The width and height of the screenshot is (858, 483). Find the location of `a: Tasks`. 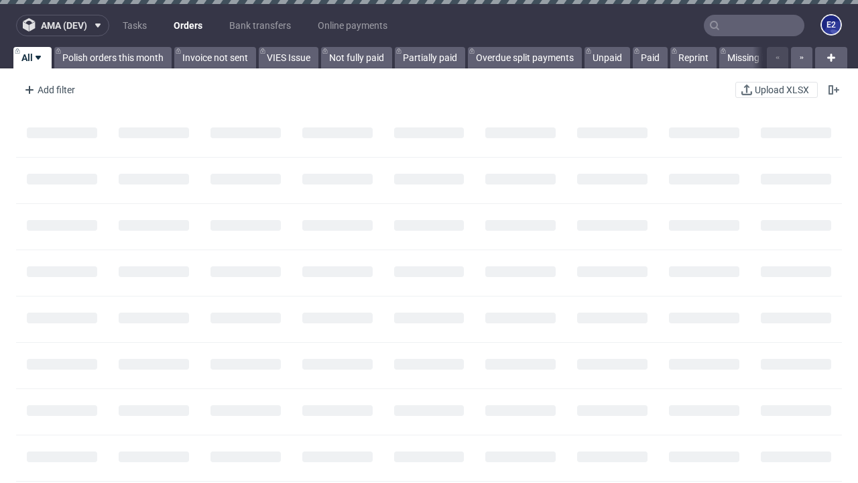

a: Tasks is located at coordinates (135, 25).